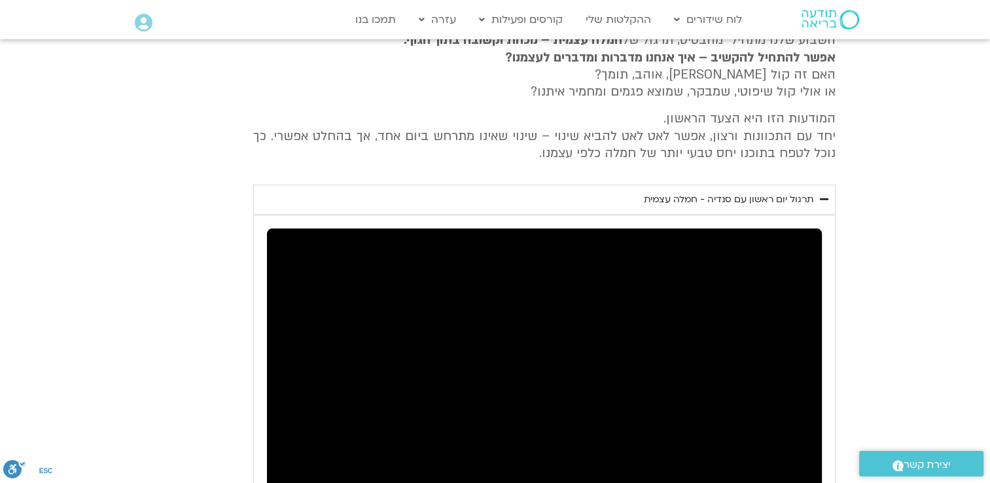 The height and width of the screenshot is (483, 990). I want to click on div: תרגול יום ראשון עם סנדיה - חמלה עצמית, so click(729, 200).